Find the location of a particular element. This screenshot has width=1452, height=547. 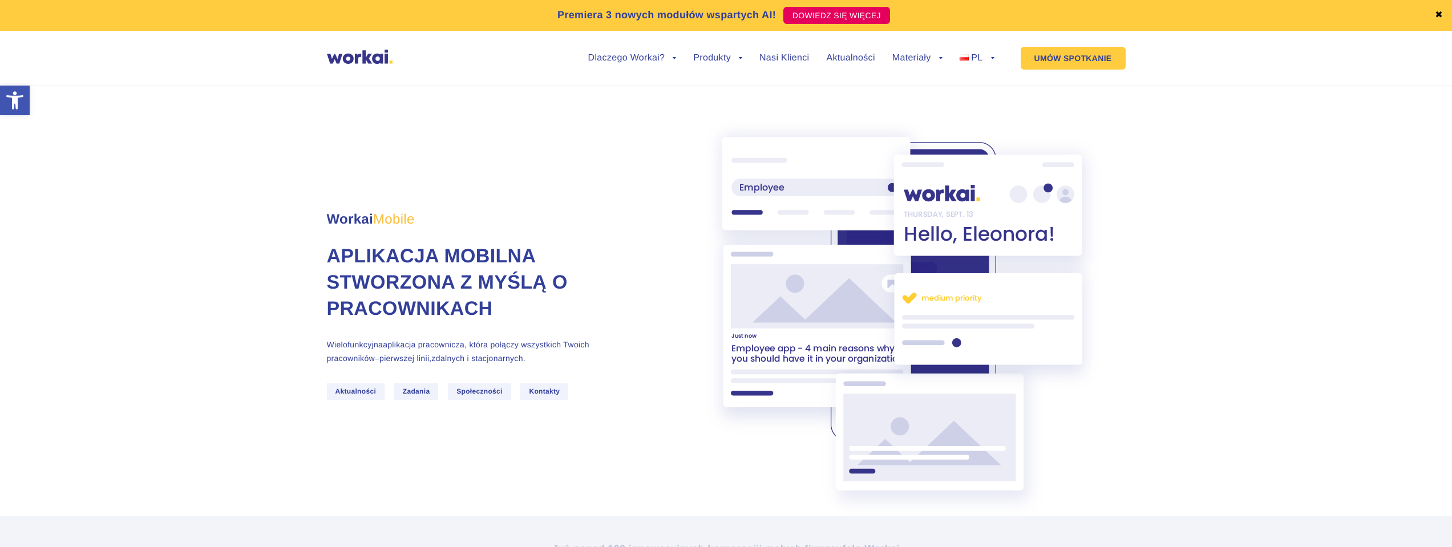

span: zdalnych i stacjonarnych. is located at coordinates (479, 358).